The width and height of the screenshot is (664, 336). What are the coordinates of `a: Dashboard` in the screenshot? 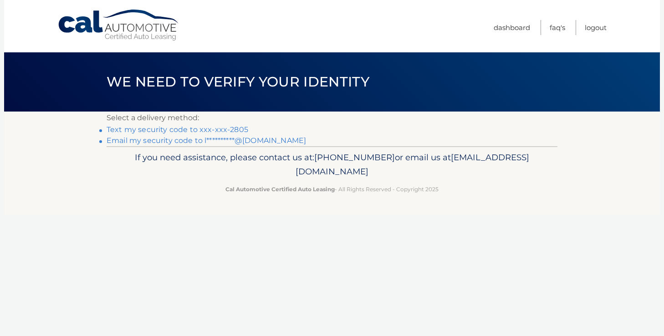 It's located at (512, 27).